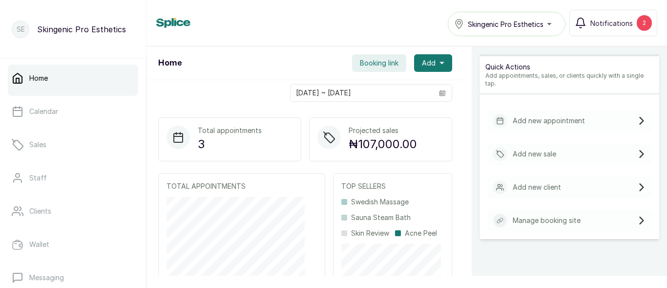  Describe the element at coordinates (46, 277) in the screenshot. I see `p: Messaging` at that location.